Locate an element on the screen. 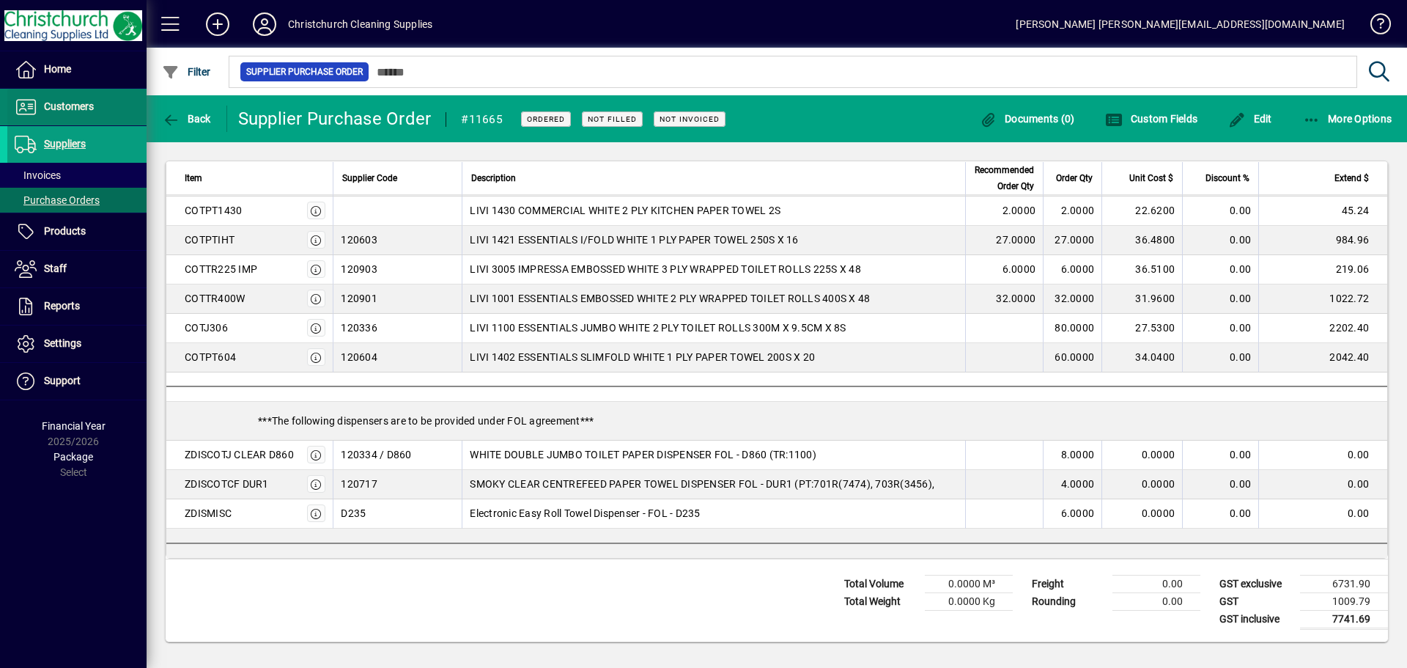 The image size is (1407, 668). span: LIVI 1100 ESSENTIALS JUMBO WHITE 2 PLY TOILET ROLLS 300M X 9.5CM X 8S is located at coordinates (657, 328).